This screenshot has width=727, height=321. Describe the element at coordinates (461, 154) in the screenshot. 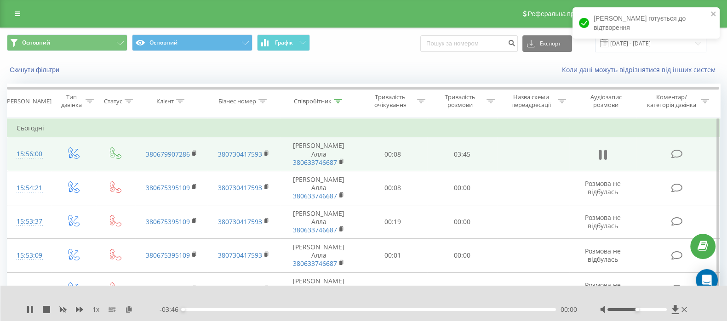

I see `td: 03:45` at that location.